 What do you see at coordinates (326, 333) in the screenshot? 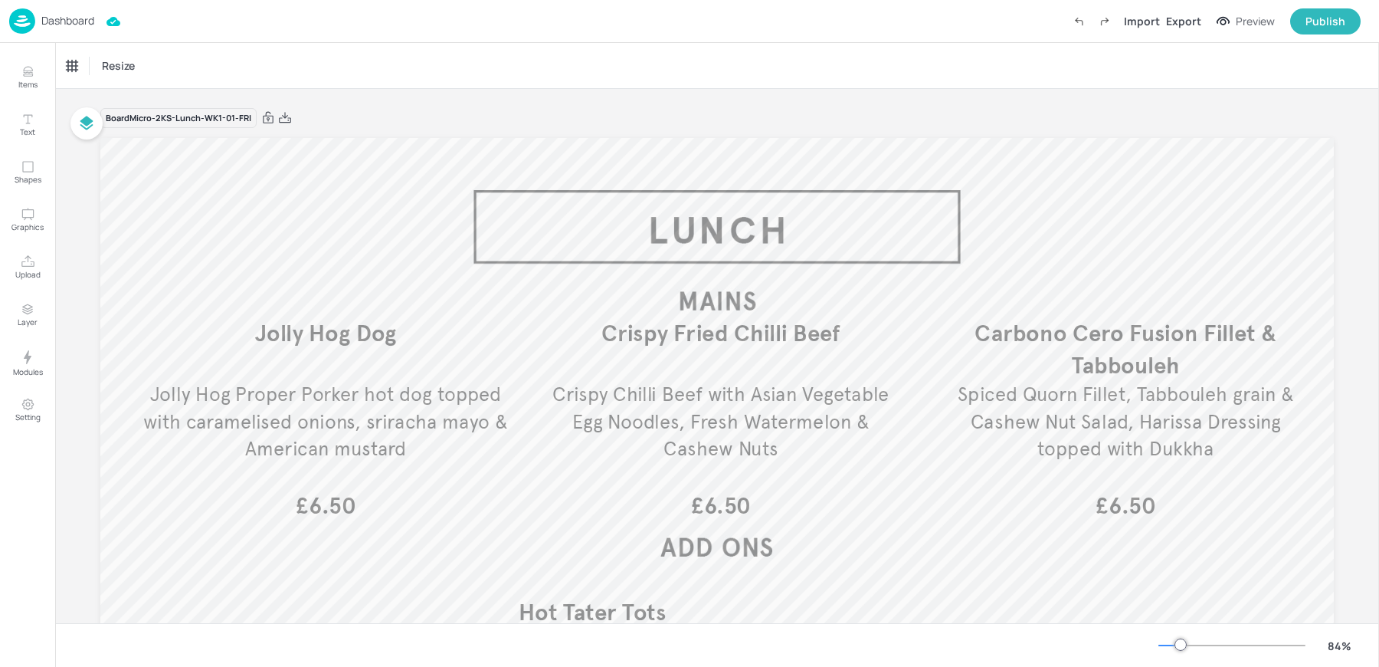
I see `span: Jolly Hog Dog` at bounding box center [326, 333].